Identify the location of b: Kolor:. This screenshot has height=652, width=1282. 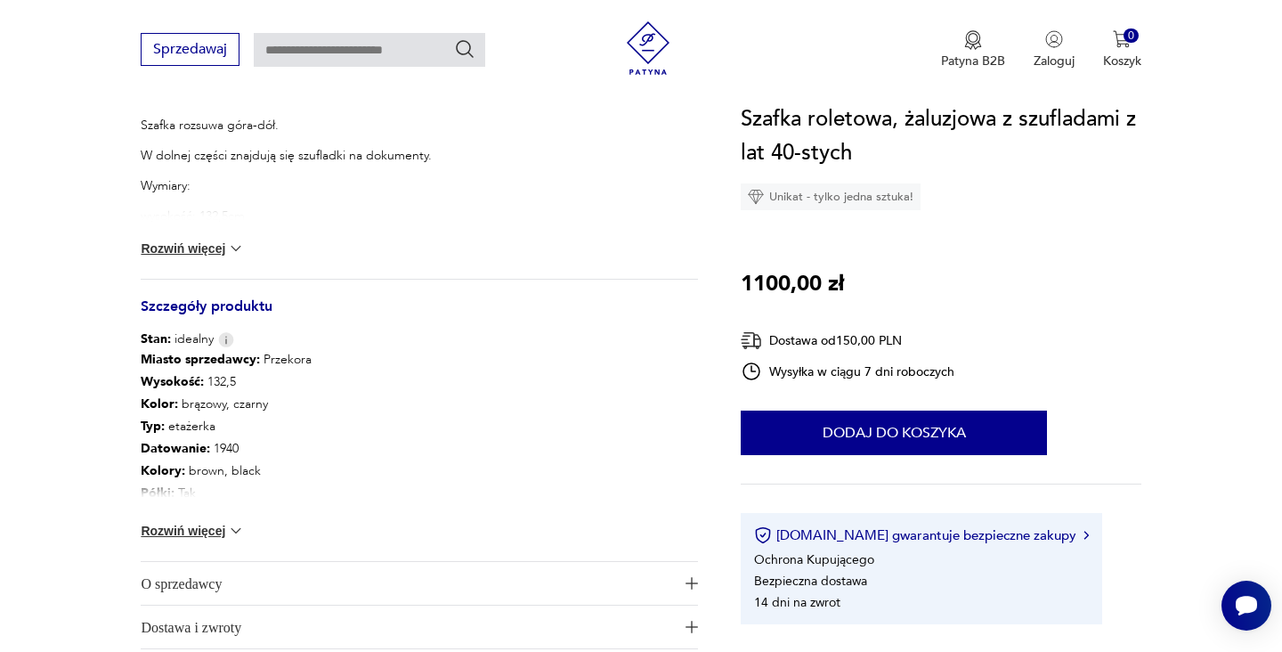
(159, 403).